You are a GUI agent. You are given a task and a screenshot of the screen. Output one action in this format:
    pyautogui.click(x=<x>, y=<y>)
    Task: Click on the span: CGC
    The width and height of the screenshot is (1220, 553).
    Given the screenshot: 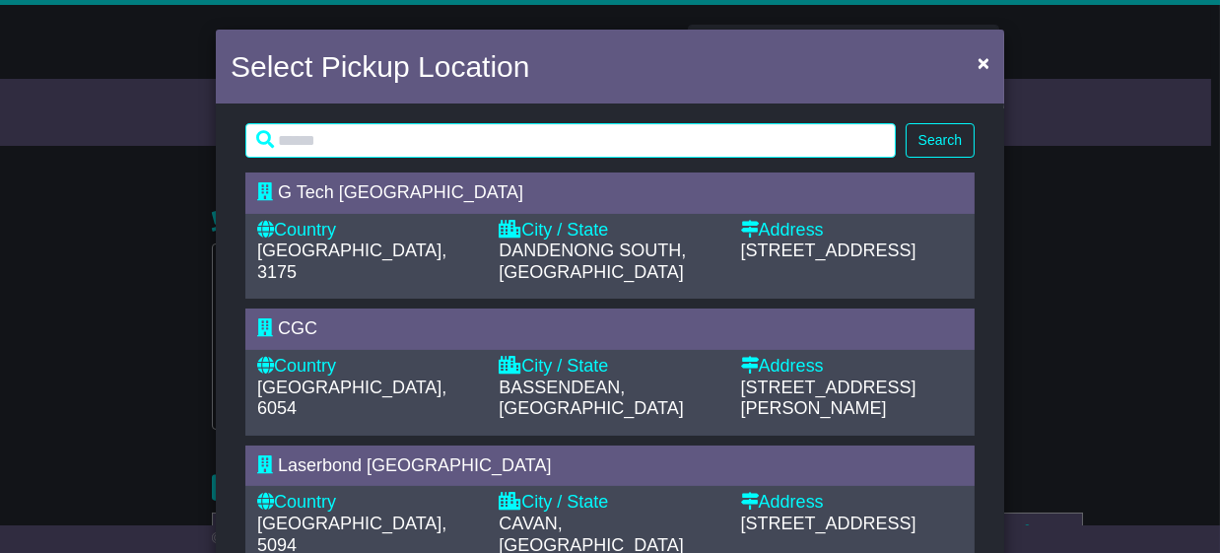 What is the action you would take?
    pyautogui.click(x=297, y=328)
    